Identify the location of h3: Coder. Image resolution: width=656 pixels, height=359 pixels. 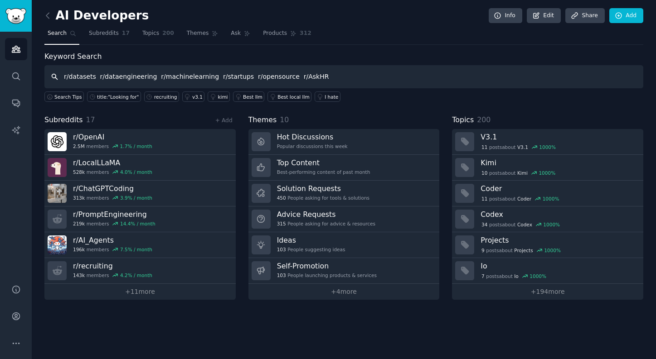
(558, 189).